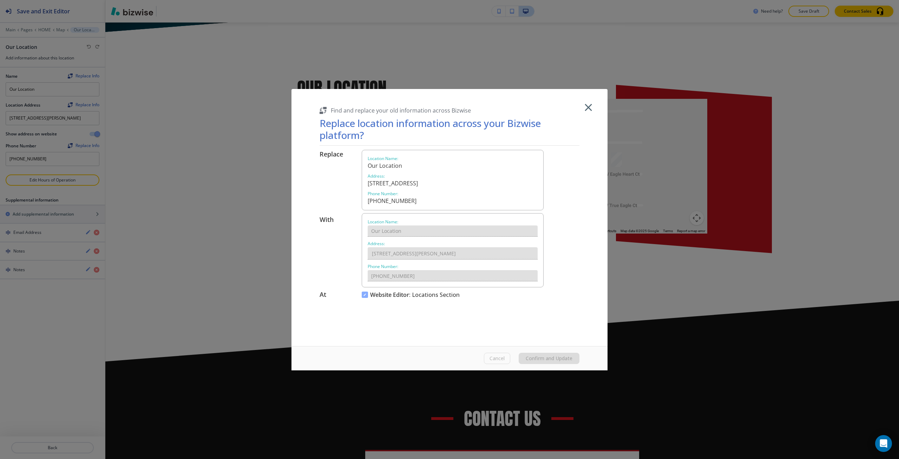 The image size is (899, 459). I want to click on span: Website Editor, so click(390, 294).